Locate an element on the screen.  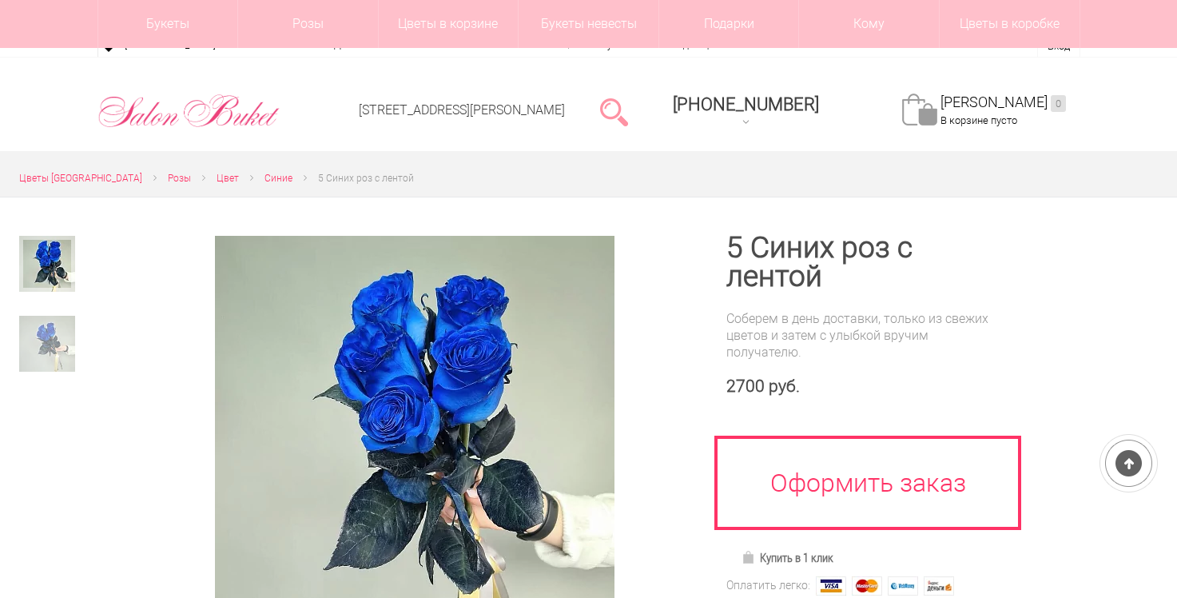
span: Синие is located at coordinates (278, 178).